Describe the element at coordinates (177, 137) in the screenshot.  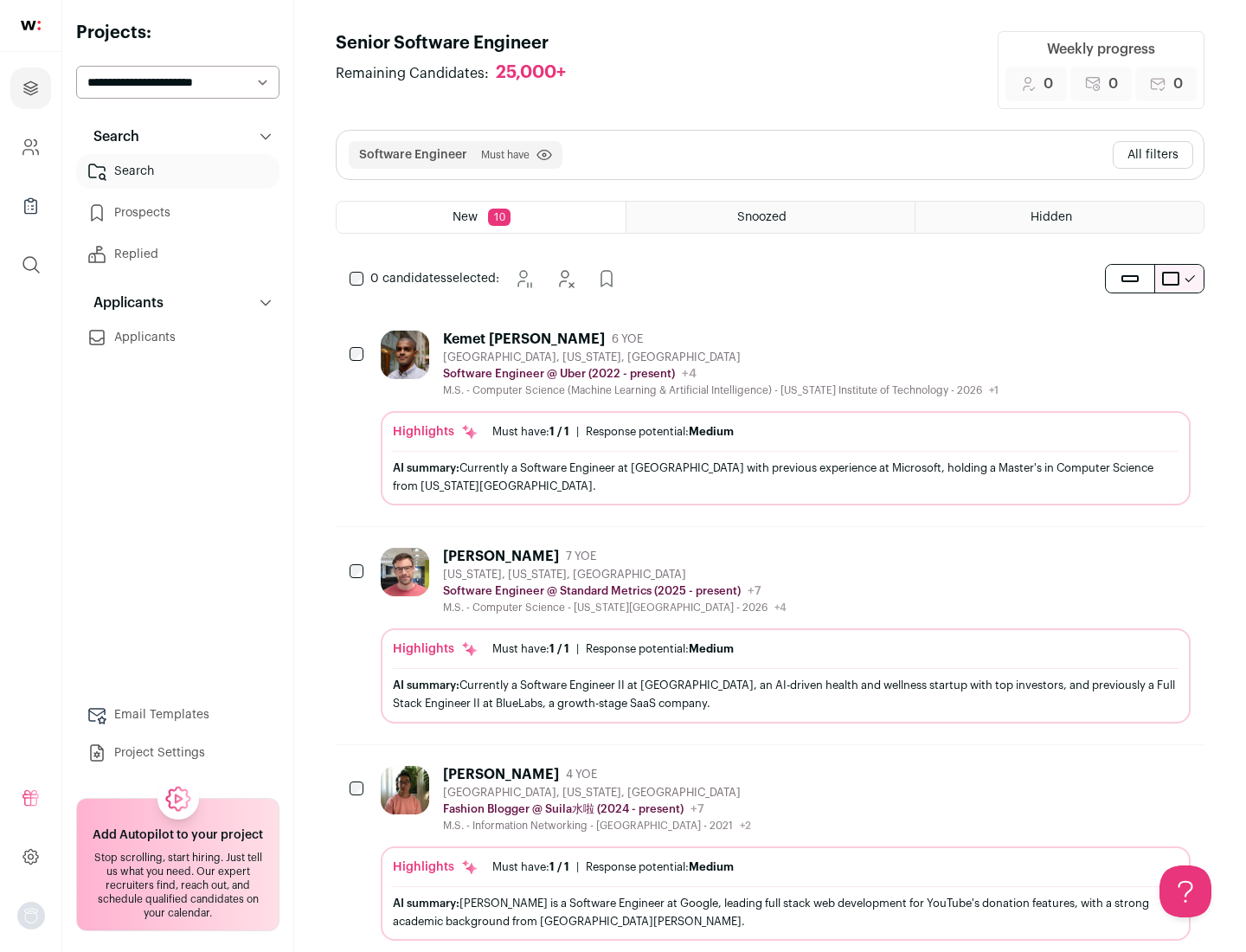
I see `button: Search` at that location.